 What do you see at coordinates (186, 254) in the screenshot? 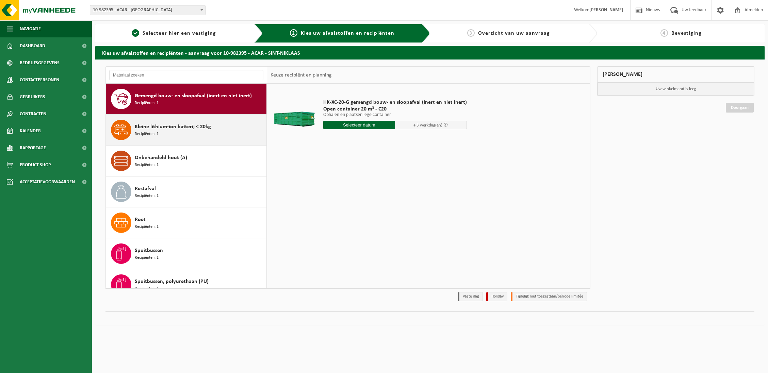
I see `button: Spuitbussen Recipiënten: 1` at bounding box center [186, 254].